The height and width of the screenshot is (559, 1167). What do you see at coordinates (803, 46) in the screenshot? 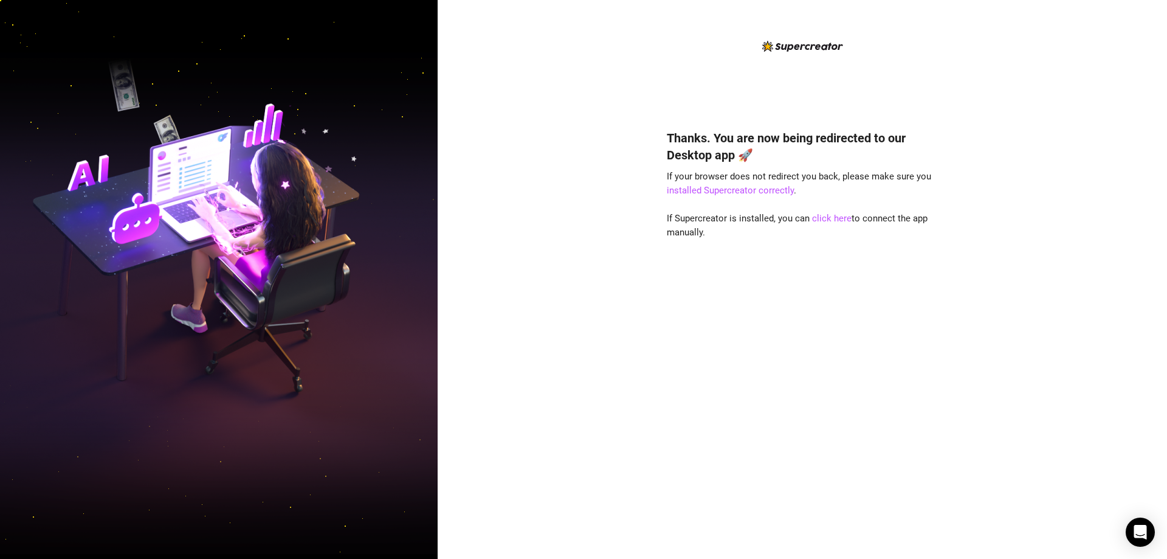
I see `img: logo-BBDzfeDw.svg` at bounding box center [803, 46].